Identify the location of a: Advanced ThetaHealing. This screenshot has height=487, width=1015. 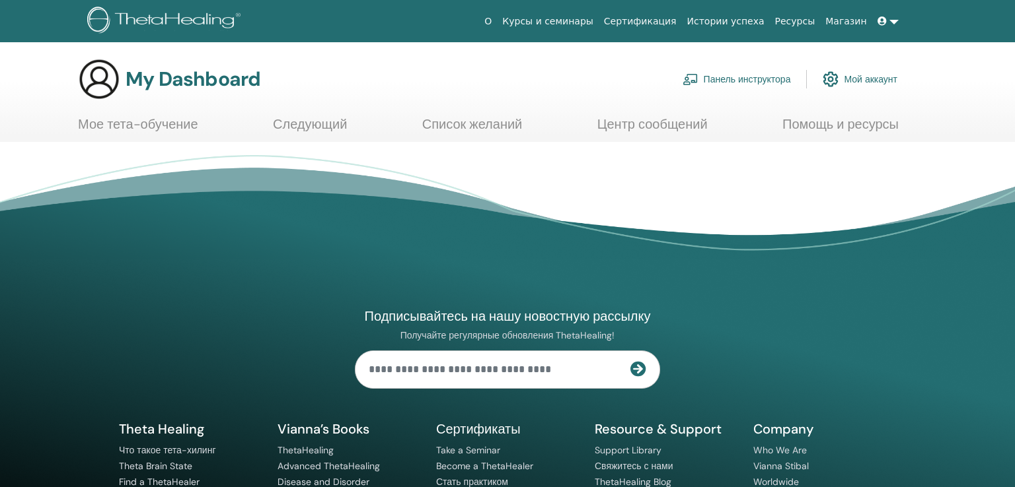
(328, 466).